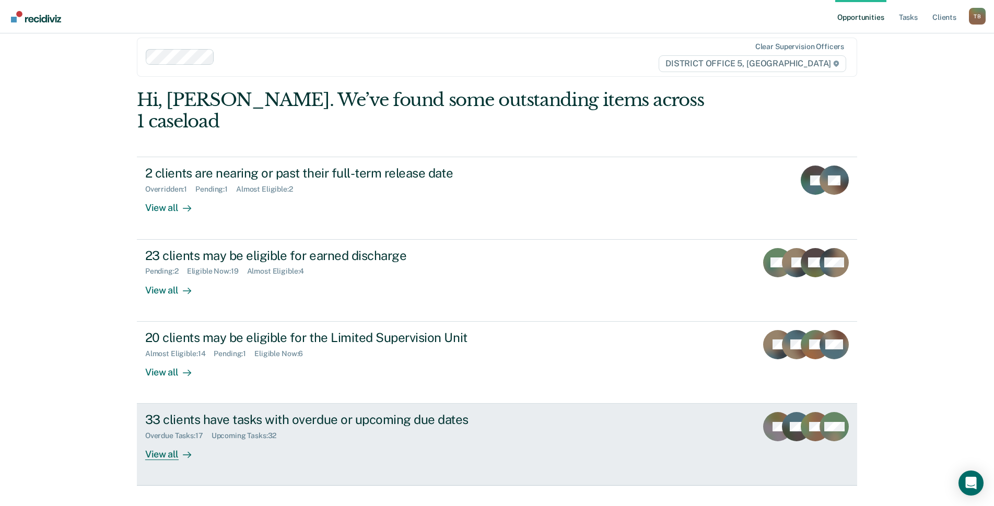 The image size is (994, 506). What do you see at coordinates (217, 271) in the screenshot?
I see `div: Eligible Now : 19` at bounding box center [217, 271].